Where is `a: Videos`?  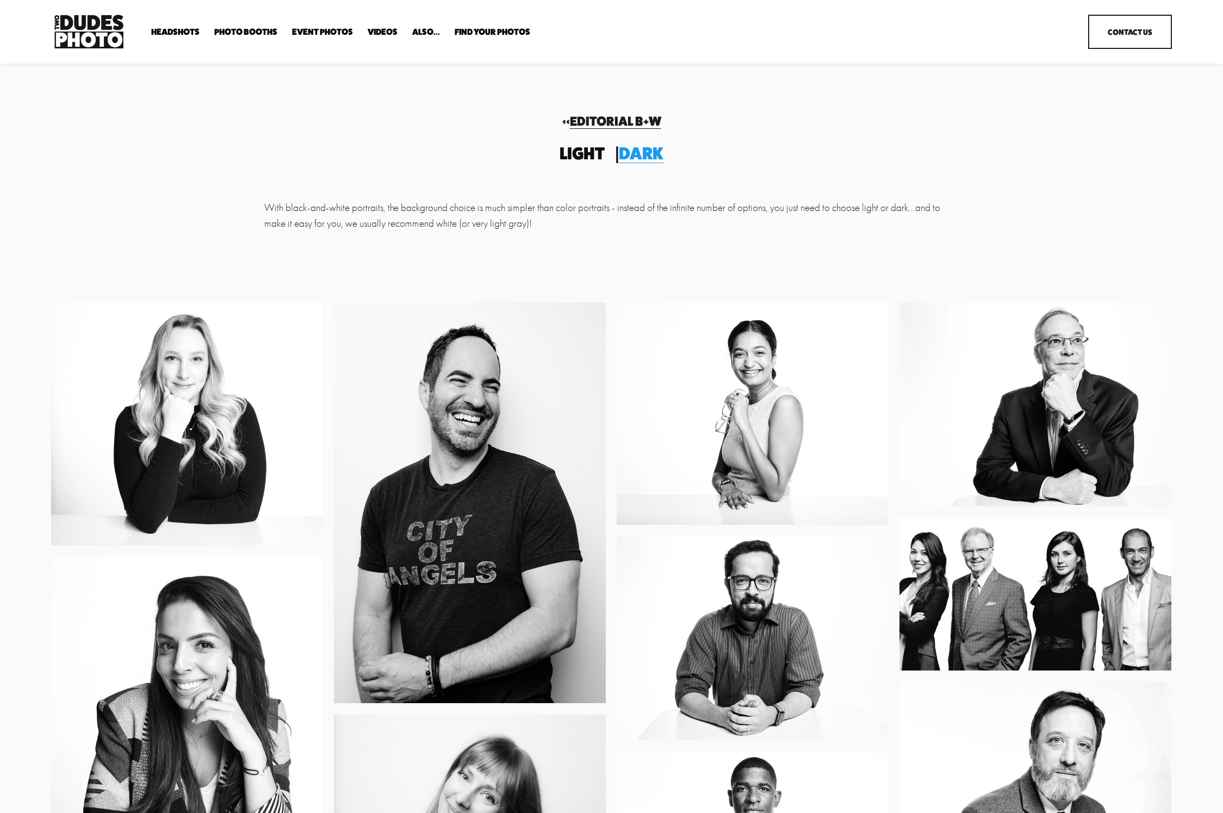 a: Videos is located at coordinates (382, 32).